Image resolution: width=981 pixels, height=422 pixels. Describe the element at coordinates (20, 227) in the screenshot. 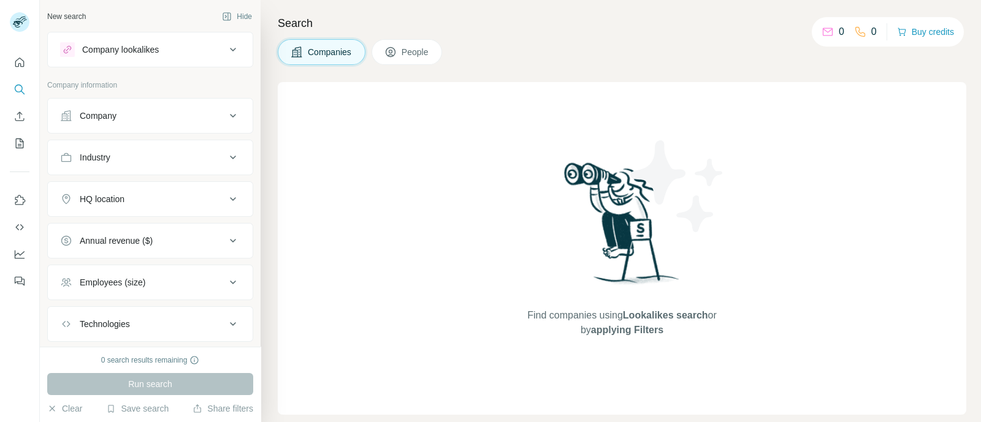

I see `button: Use Surfe API` at that location.